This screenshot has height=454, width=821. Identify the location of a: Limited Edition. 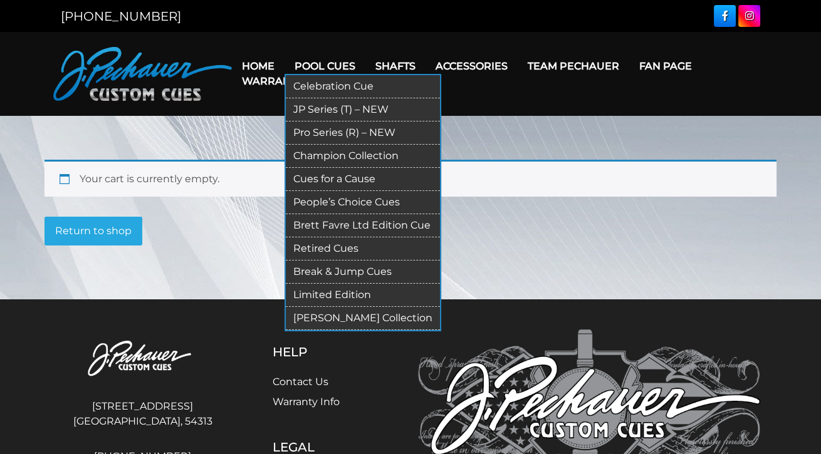
(363, 295).